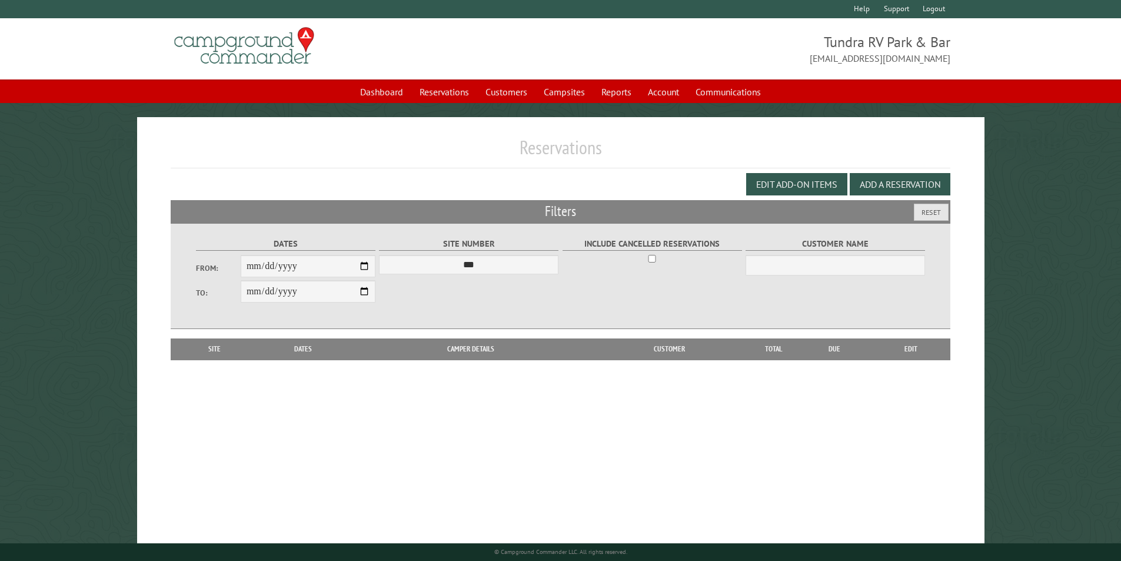 This screenshot has height=561, width=1121. I want to click on label: Include Cancelled Reservations, so click(652, 244).